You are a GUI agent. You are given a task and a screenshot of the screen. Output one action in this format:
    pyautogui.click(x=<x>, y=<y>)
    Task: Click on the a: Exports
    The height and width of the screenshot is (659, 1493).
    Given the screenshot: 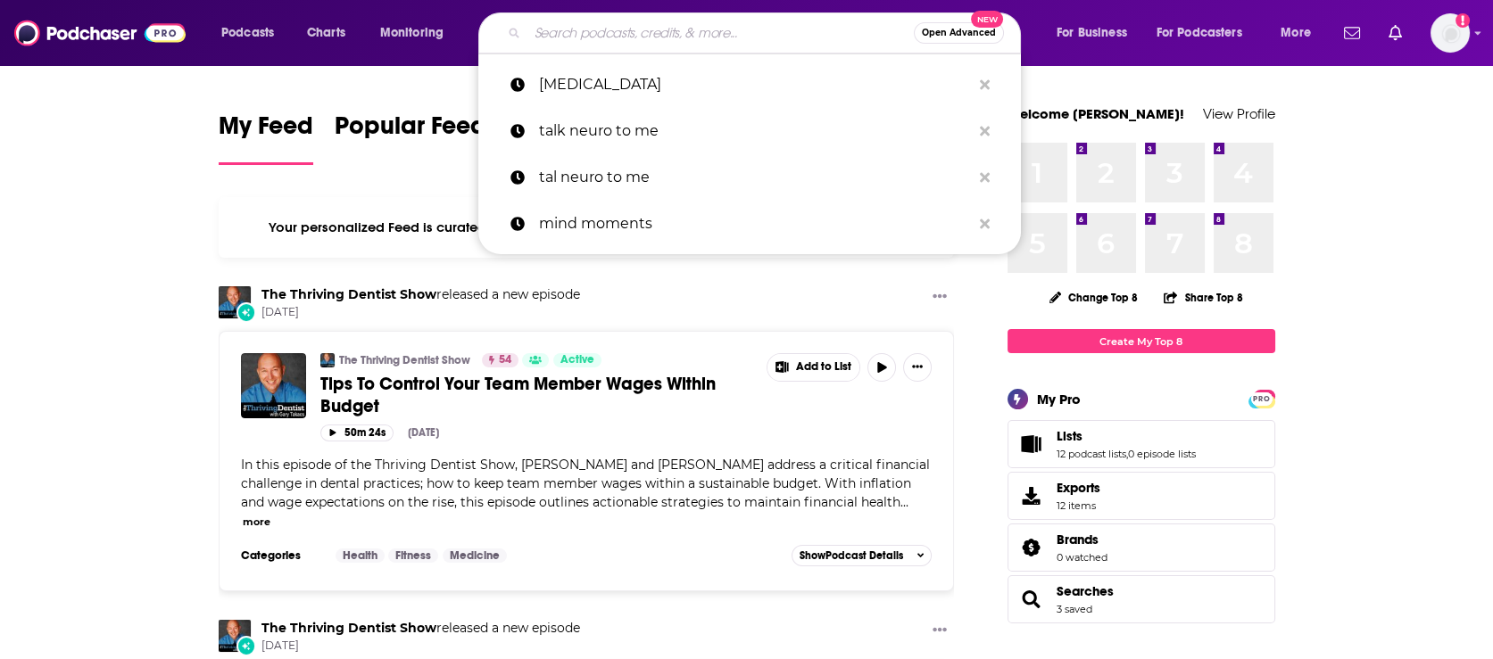 What is the action you would take?
    pyautogui.click(x=1141, y=496)
    